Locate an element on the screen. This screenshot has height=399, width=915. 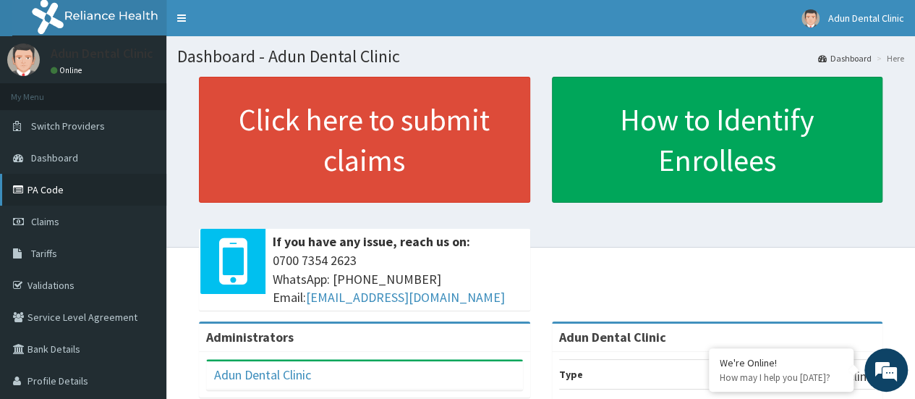
span: Adun Dental Clinic is located at coordinates (866, 18).